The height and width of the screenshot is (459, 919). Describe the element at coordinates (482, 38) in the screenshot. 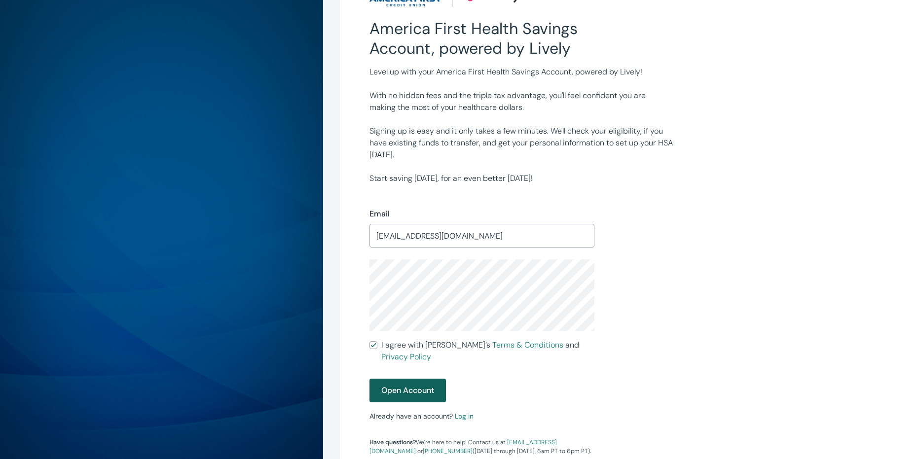

I see `h2: America First Health Savings Account, powered by Lively` at that location.